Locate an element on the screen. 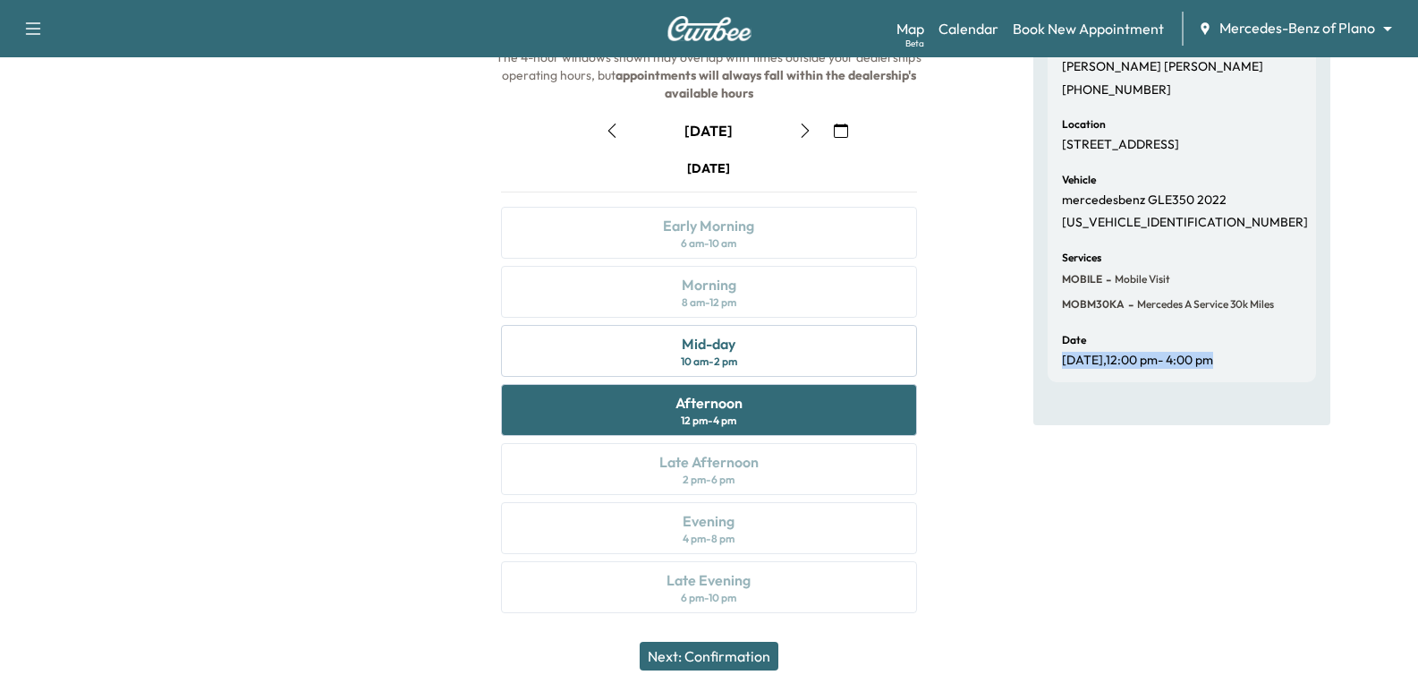 This screenshot has height=692, width=1418. div: 10 am - 2 pm is located at coordinates (709, 361).